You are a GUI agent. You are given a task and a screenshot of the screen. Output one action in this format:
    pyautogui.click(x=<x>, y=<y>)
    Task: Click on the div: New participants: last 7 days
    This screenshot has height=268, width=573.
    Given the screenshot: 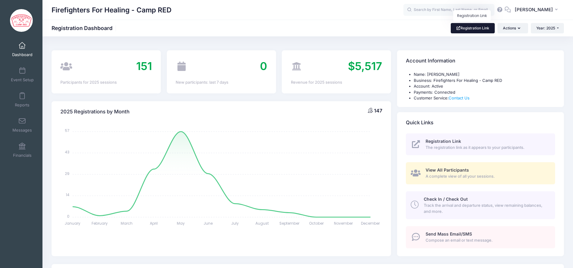 What is the action you would take?
    pyautogui.click(x=222, y=83)
    